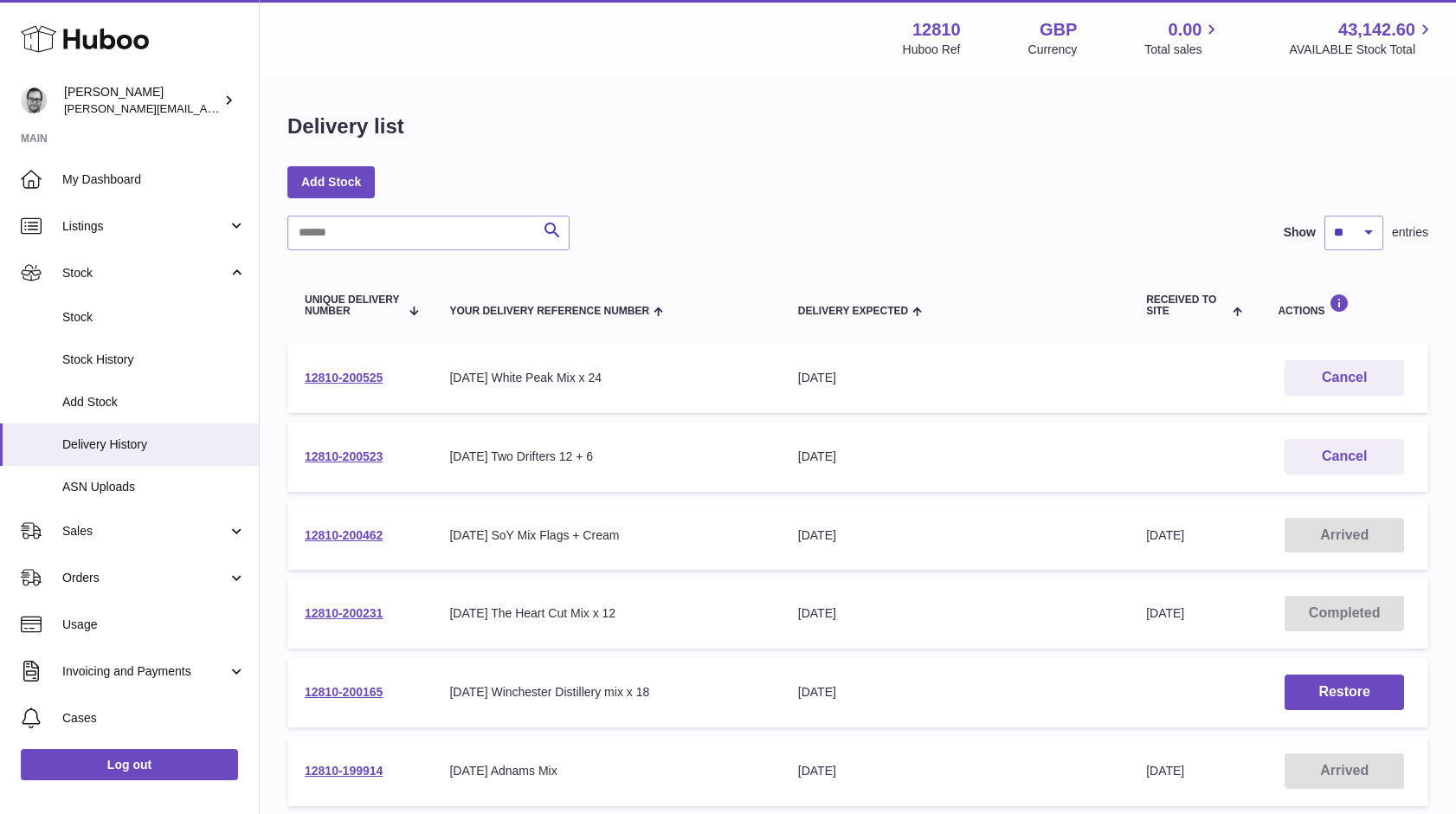  I want to click on a: Log out, so click(129, 764).